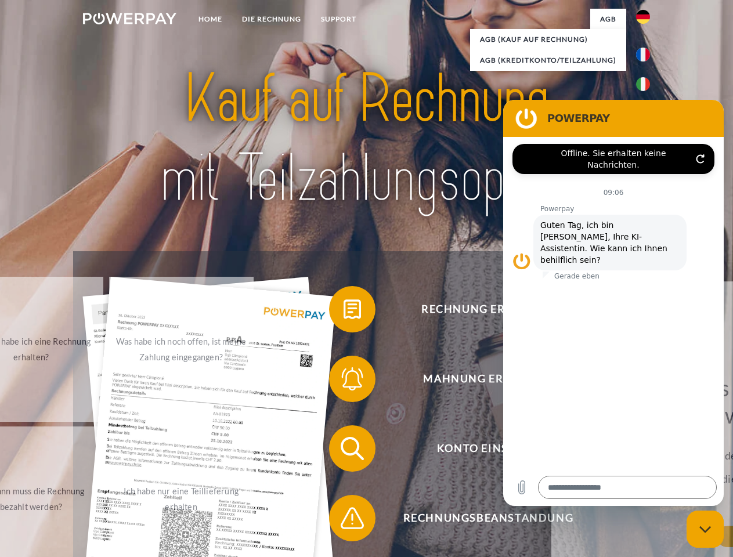 This screenshot has width=733, height=557. What do you see at coordinates (480, 449) in the screenshot?
I see `button: Konto einsehen` at bounding box center [480, 449].